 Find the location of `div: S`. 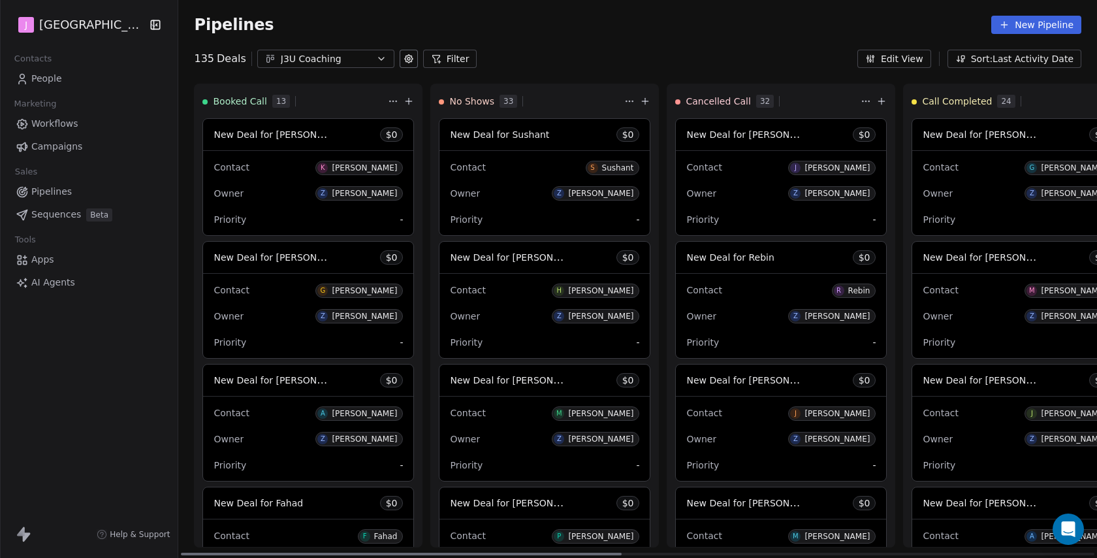

div: S is located at coordinates (592, 168).